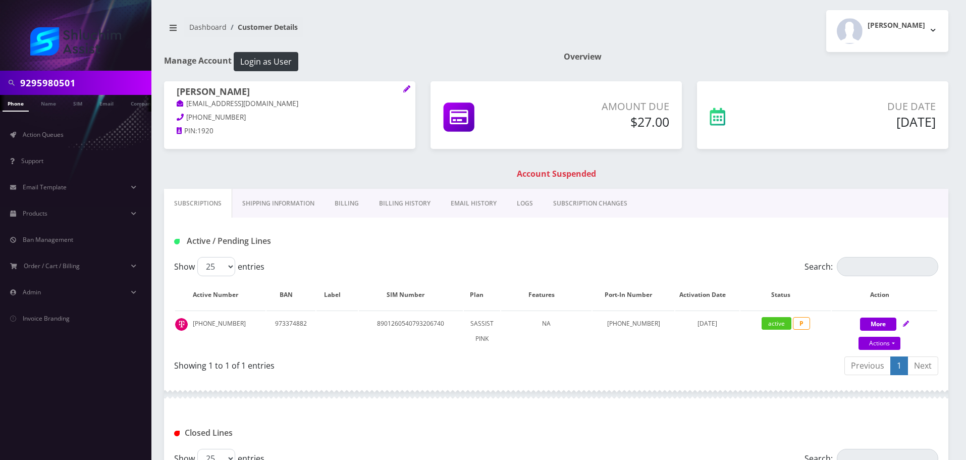 The height and width of the screenshot is (460, 966). I want to click on h5: $27.00, so click(606, 122).